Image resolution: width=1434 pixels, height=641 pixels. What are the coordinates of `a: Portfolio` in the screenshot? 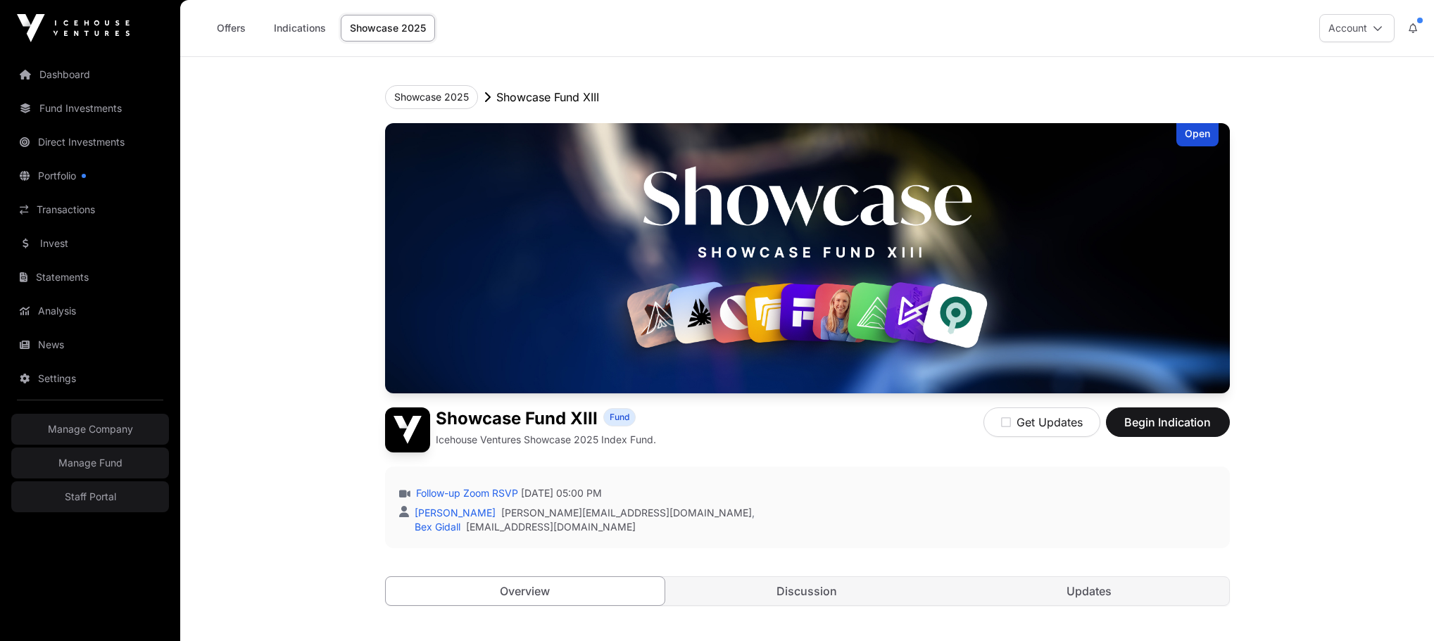 It's located at (90, 176).